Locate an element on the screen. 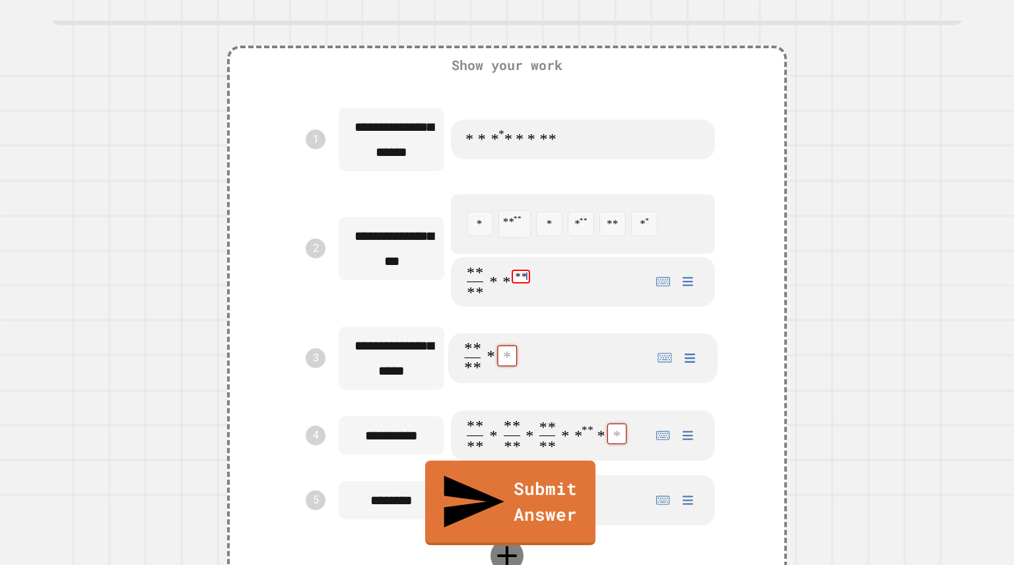 Image resolution: width=1014 pixels, height=565 pixels. a: Submit Answer is located at coordinates (510, 502).